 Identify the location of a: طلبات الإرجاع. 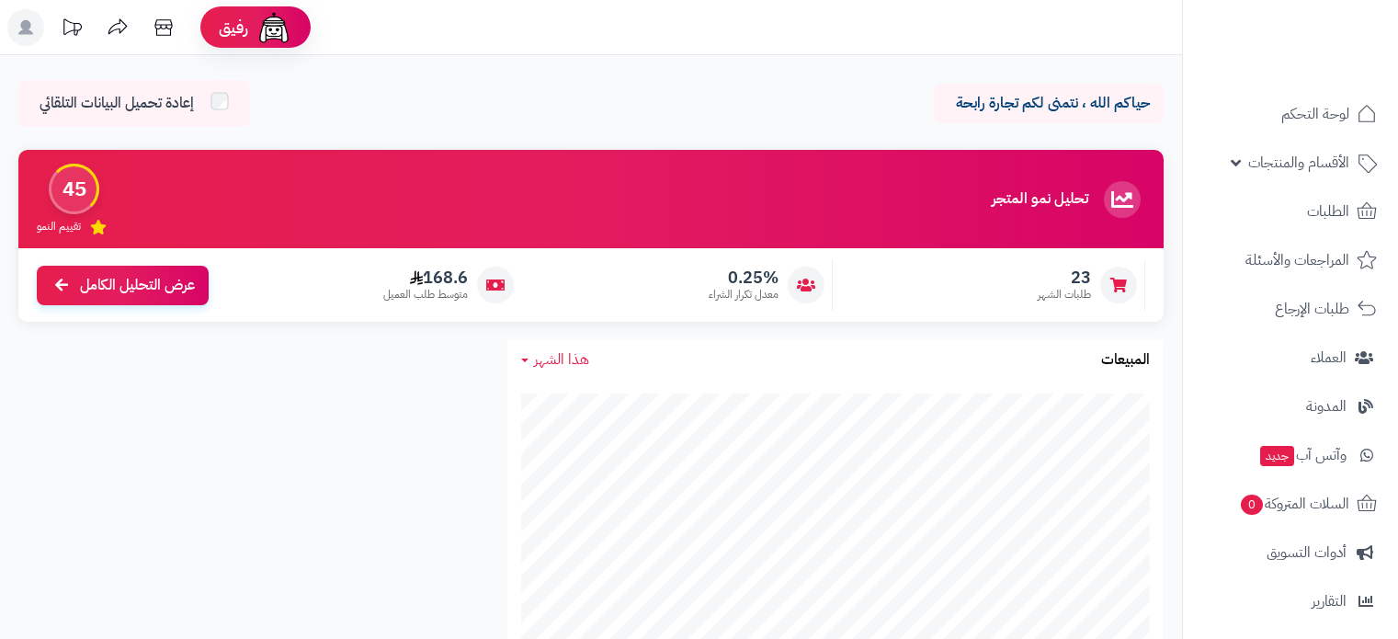
(1291, 309).